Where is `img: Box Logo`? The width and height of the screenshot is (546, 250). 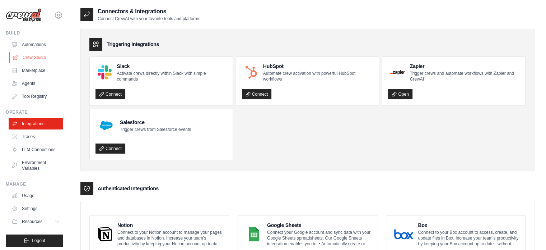
img: Box Logo is located at coordinates (404, 234).